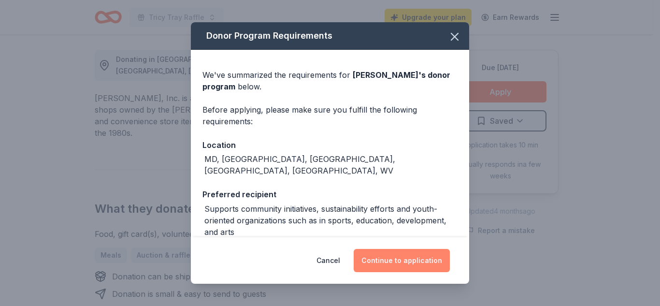  What do you see at coordinates (330, 36) in the screenshot?
I see `div: Donor Program Requirements` at bounding box center [330, 36].